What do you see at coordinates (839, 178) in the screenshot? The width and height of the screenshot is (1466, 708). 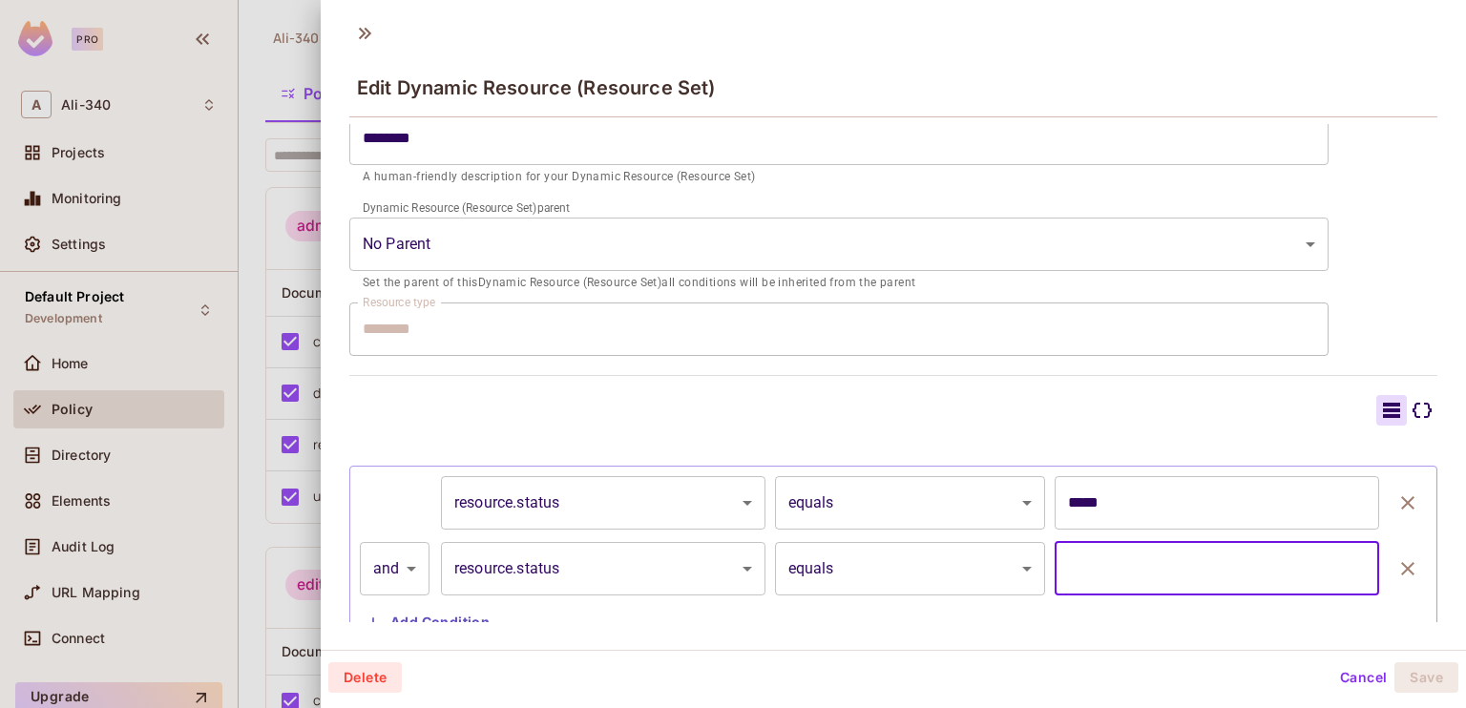 I see `p: A human-friendly description for your Dynamic Resource (Resource Set)` at bounding box center [839, 178].